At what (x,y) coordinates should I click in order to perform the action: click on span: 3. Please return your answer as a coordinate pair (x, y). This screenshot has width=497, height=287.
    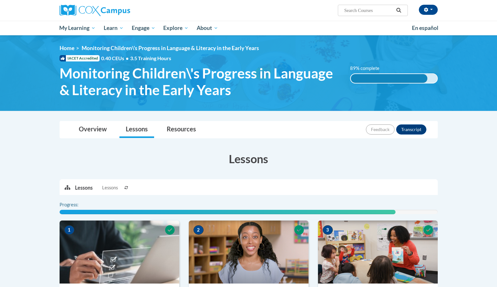
    Looking at the image, I should click on (328, 230).